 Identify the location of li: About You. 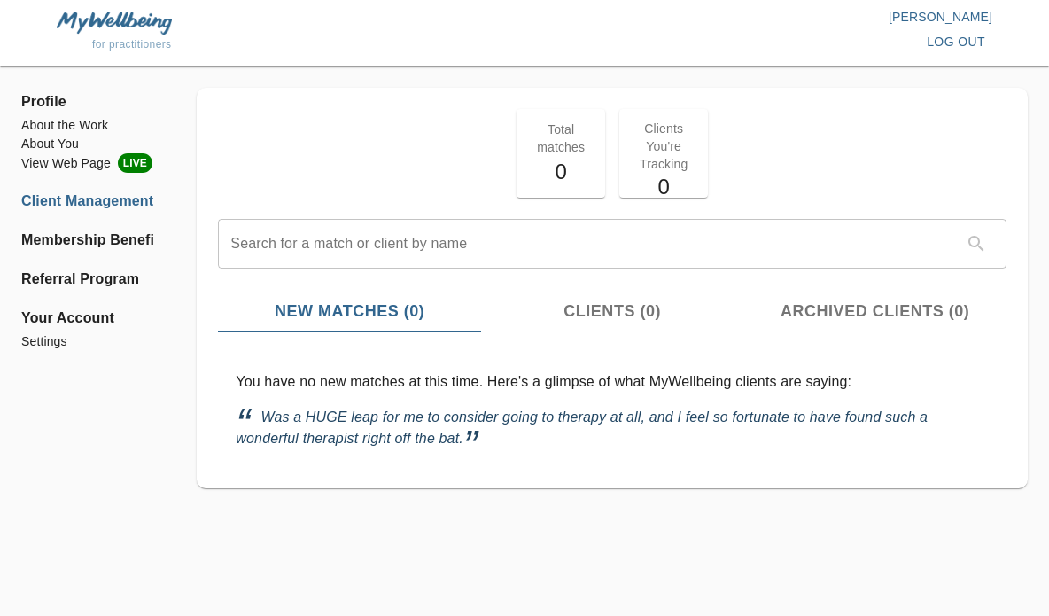
(87, 144).